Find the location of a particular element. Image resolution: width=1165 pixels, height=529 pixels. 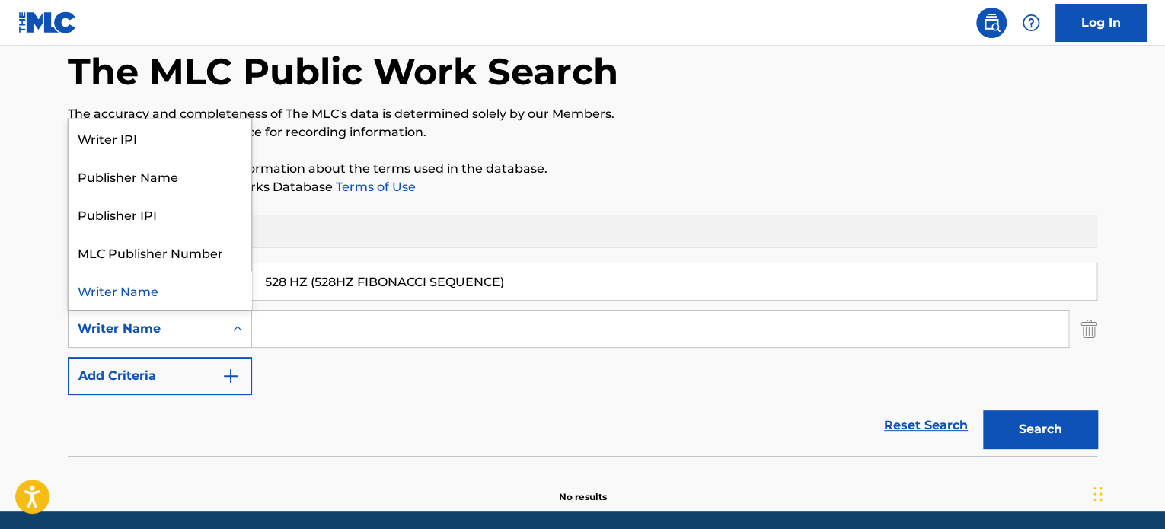

img: search is located at coordinates (991, 23).